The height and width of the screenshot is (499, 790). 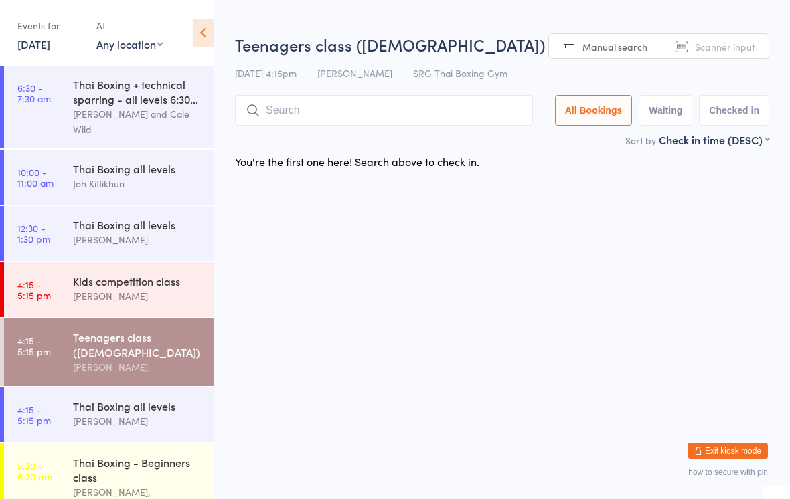 What do you see at coordinates (615, 47) in the screenshot?
I see `span: Manual search` at bounding box center [615, 47].